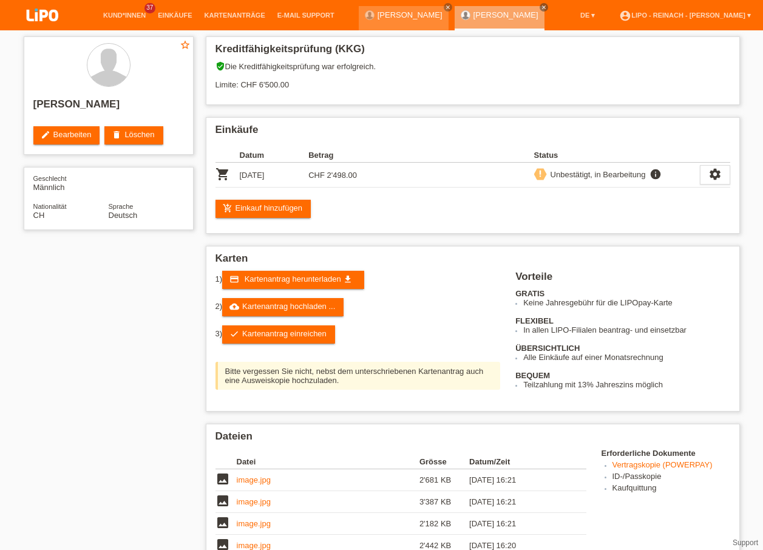 The image size is (763, 550). Describe the element at coordinates (42, 29) in the screenshot. I see `a: LIPO pay` at that location.